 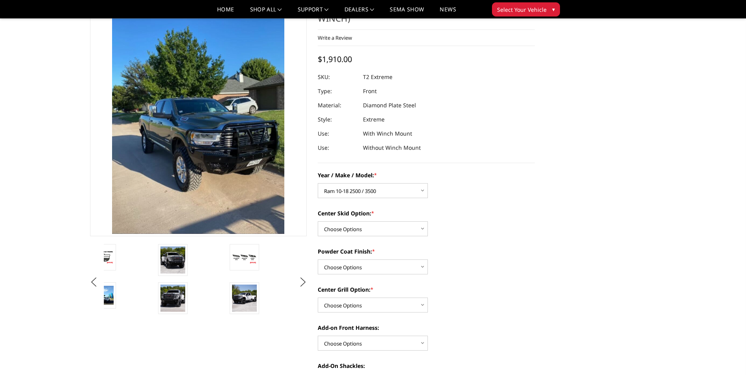 I want to click on a: Write a Review, so click(x=335, y=38).